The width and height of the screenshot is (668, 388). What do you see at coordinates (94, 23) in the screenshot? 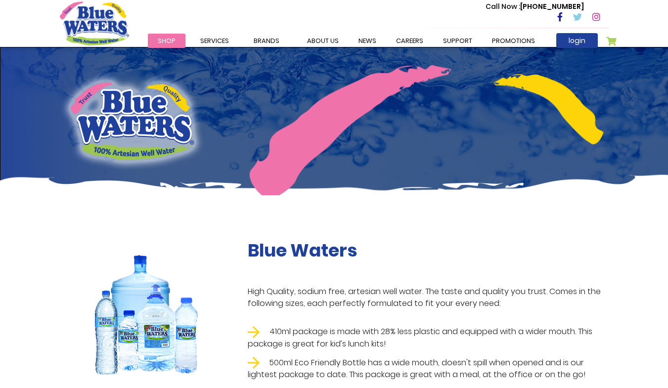
I see `a: store logo` at bounding box center [94, 23].